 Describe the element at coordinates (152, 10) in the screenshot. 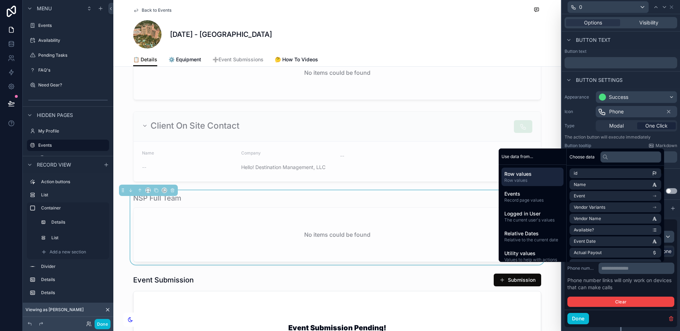

I see `a: Back to Events` at that location.